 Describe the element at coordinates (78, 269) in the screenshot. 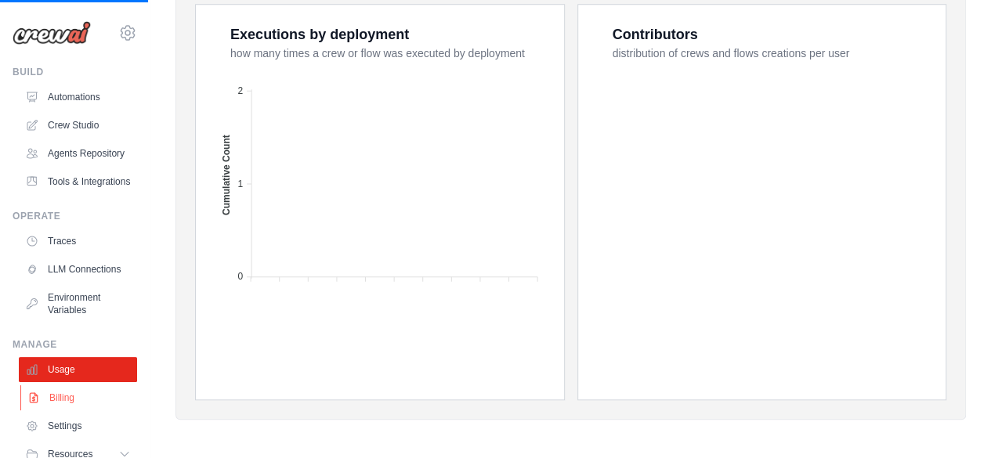

I see `a: LLM Connections` at that location.